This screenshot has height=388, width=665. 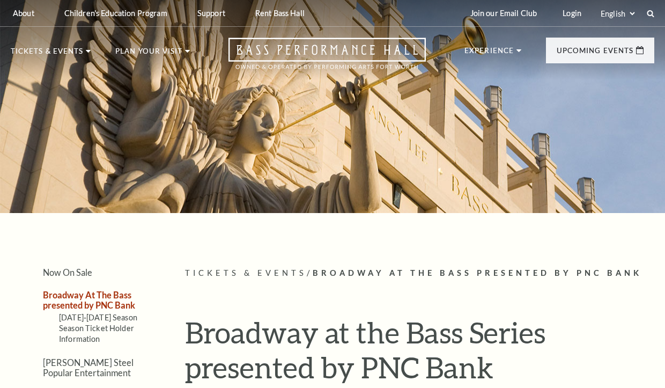 What do you see at coordinates (24, 13) in the screenshot?
I see `p: About` at bounding box center [24, 13].